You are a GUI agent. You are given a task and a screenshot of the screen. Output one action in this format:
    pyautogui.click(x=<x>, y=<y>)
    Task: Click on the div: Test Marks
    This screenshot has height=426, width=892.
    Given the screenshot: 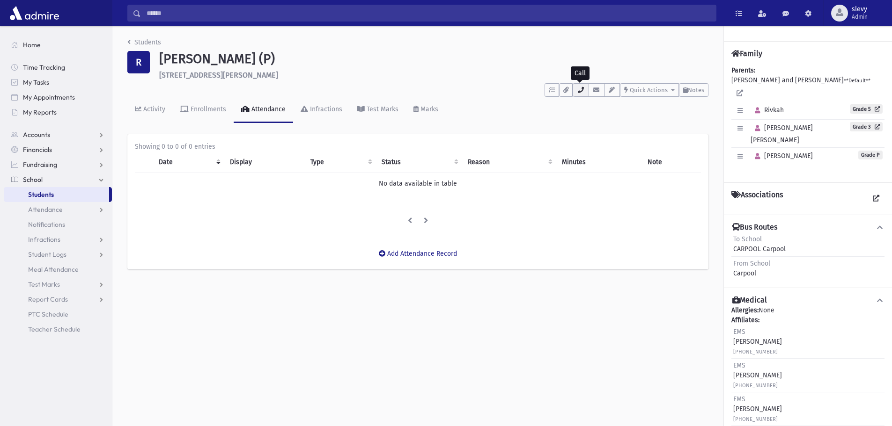 What is the action you would take?
    pyautogui.click(x=382, y=109)
    